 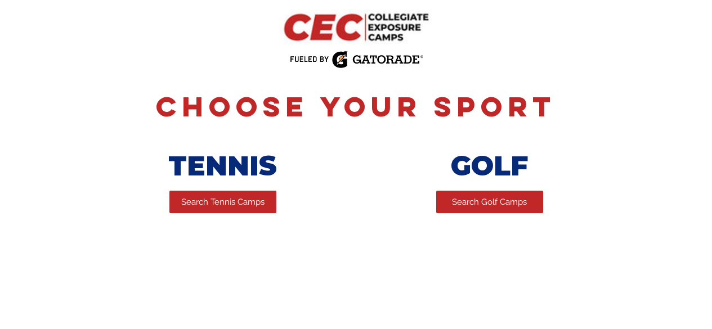 I want to click on a: Search Golf Camps, so click(x=490, y=202).